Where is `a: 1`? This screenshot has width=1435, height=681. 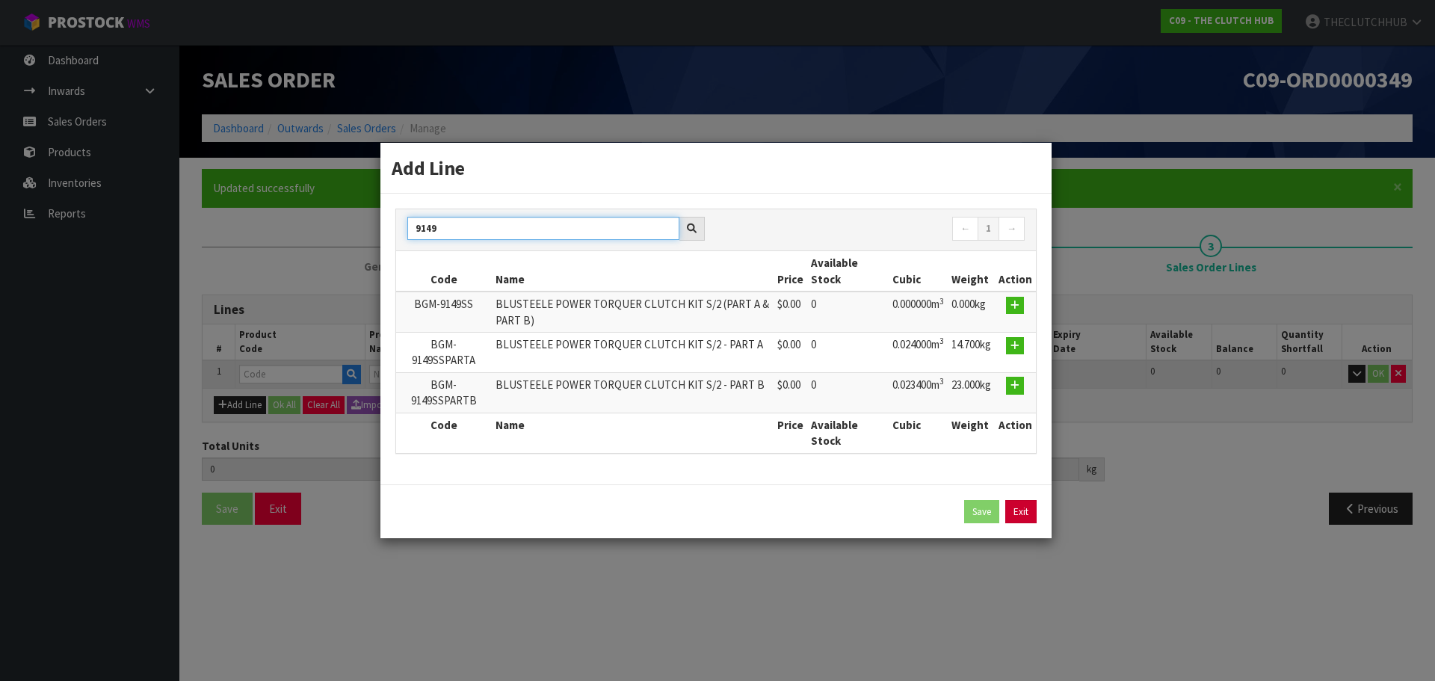
a: 1 is located at coordinates (988, 229).